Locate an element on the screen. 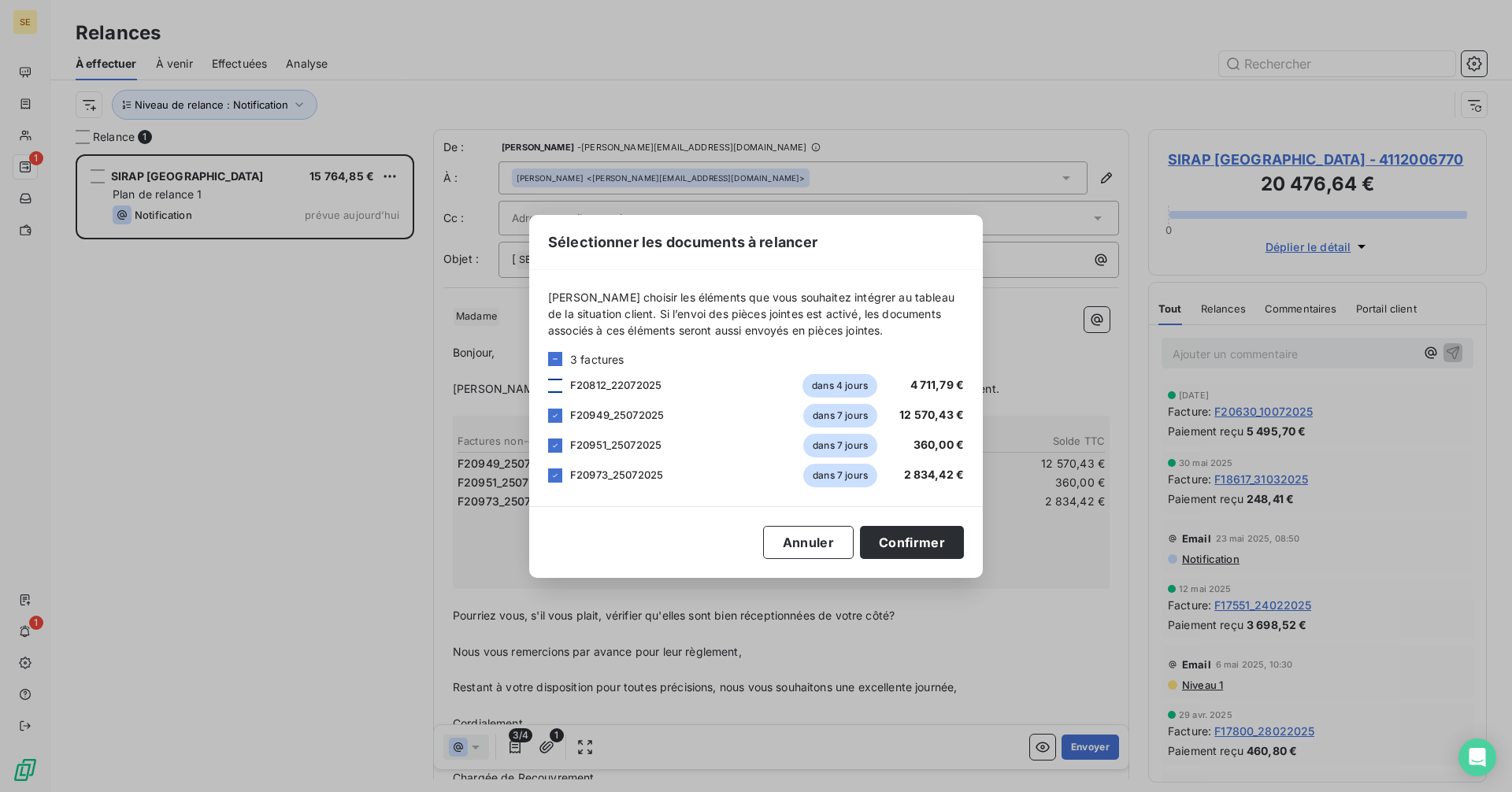 This screenshot has height=792, width=1512. span: 3 factures is located at coordinates (597, 359).